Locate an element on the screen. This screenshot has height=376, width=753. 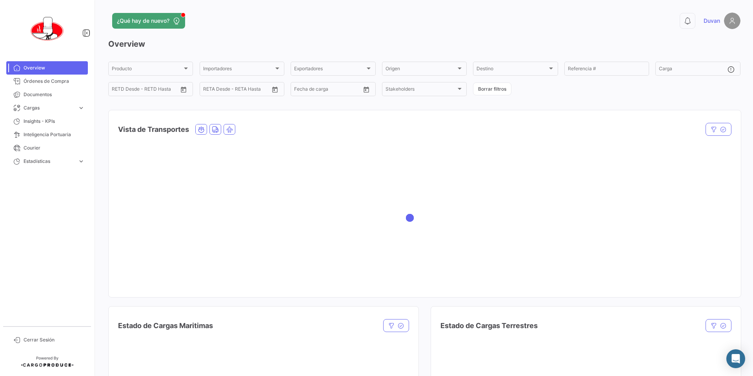
span: ¿Qué hay de nuevo? is located at coordinates (143, 21).